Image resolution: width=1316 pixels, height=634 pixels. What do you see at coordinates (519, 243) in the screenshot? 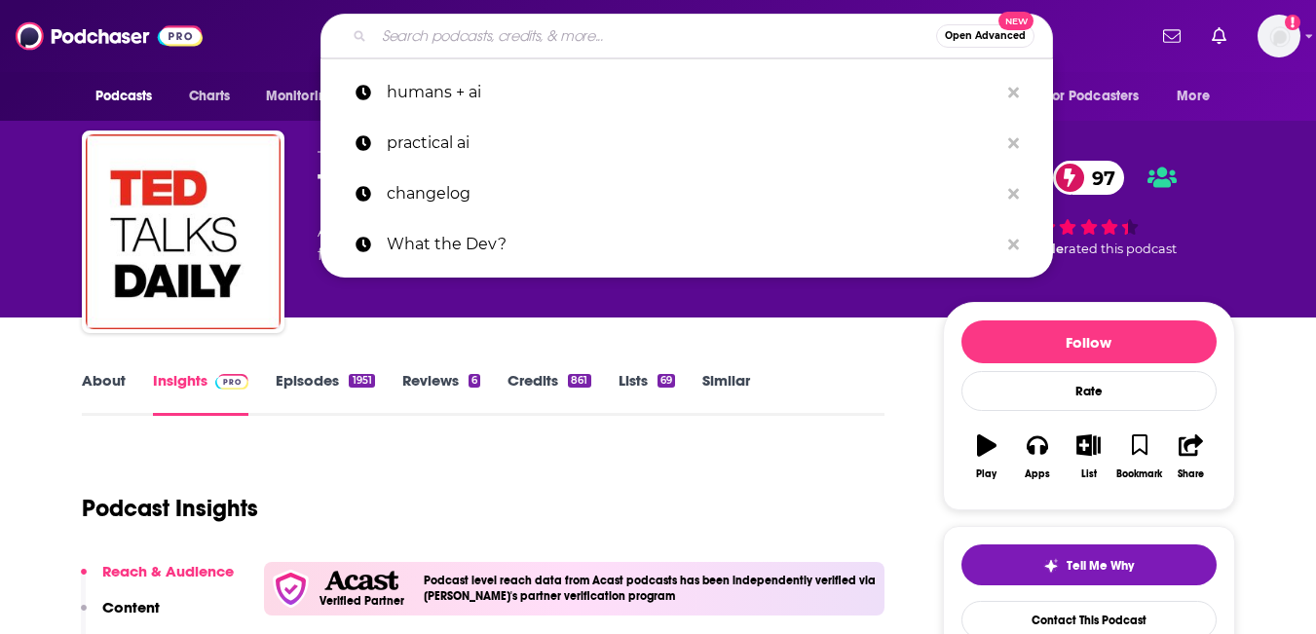
I see `div: A daily podcast` at bounding box center [519, 243].